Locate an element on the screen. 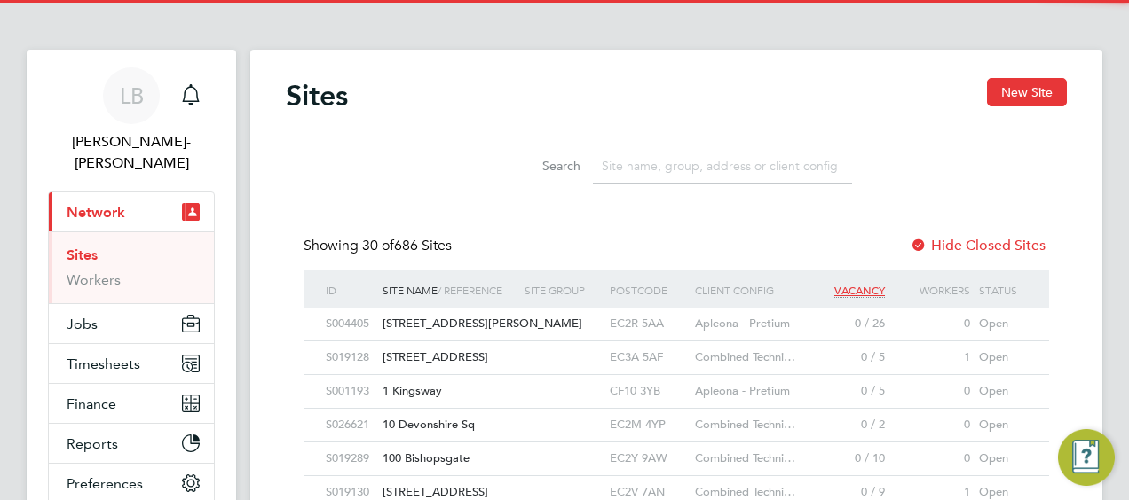 The height and width of the screenshot is (500, 1129). button: Finance is located at coordinates (131, 404).